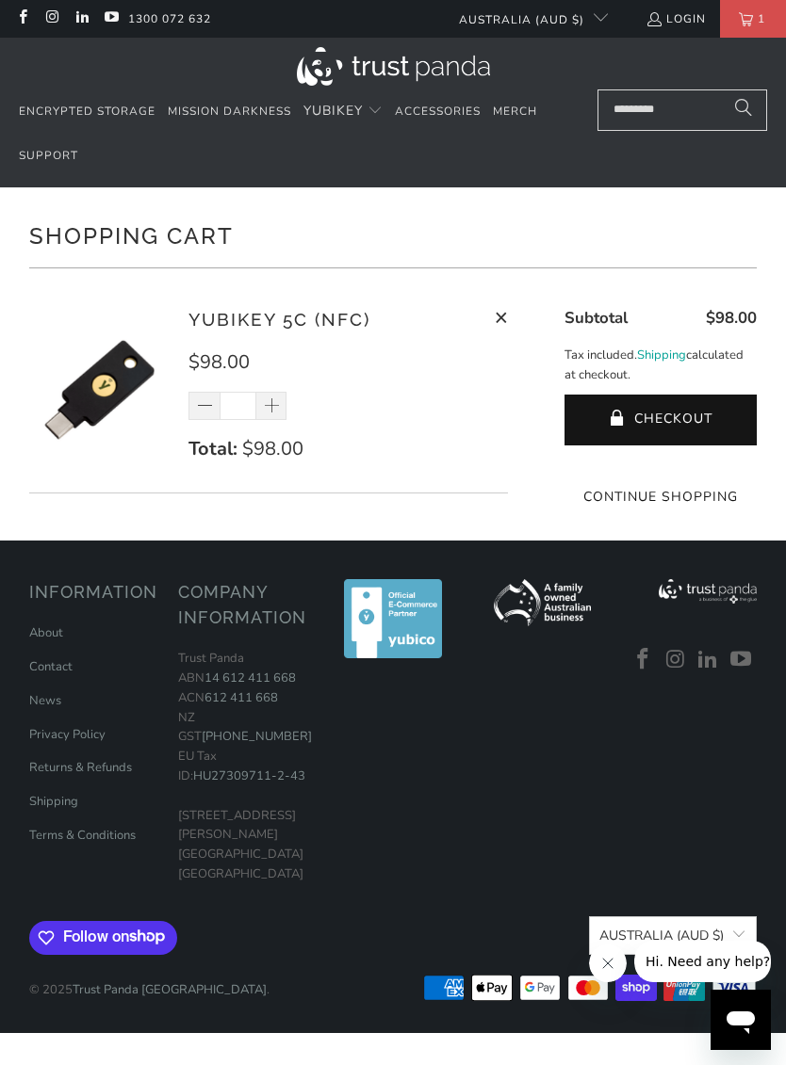 This screenshot has width=786, height=1065. I want to click on a: HU27309711-2-43, so click(249, 776).